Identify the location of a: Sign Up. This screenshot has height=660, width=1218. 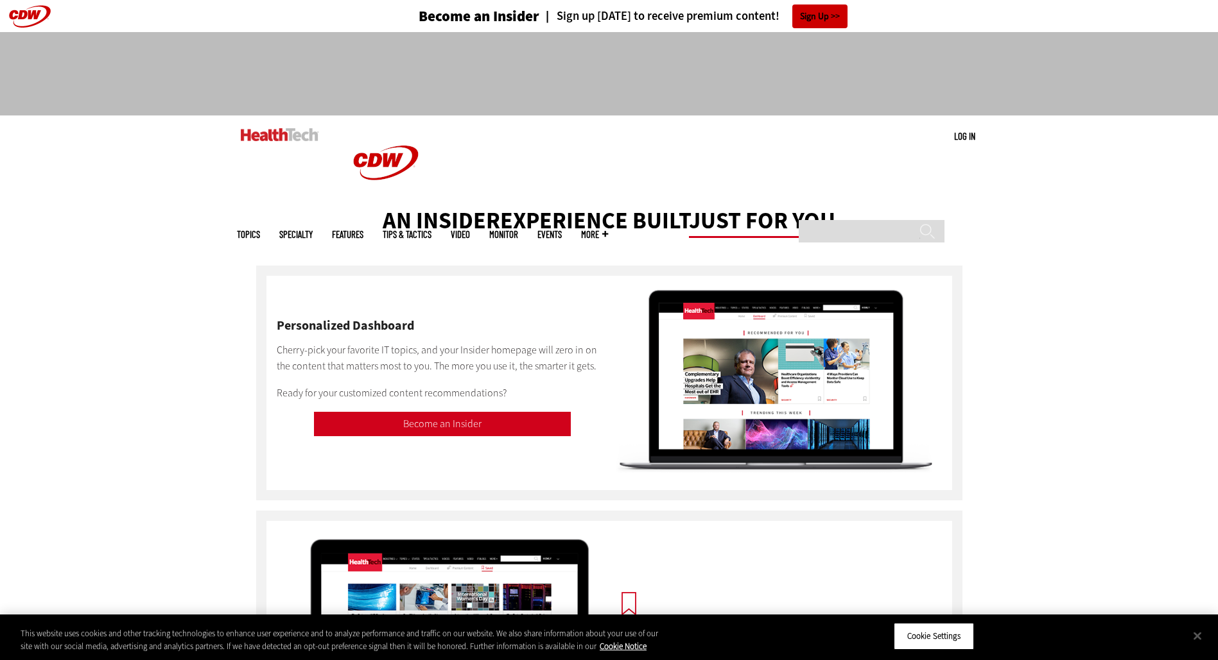
(820, 16).